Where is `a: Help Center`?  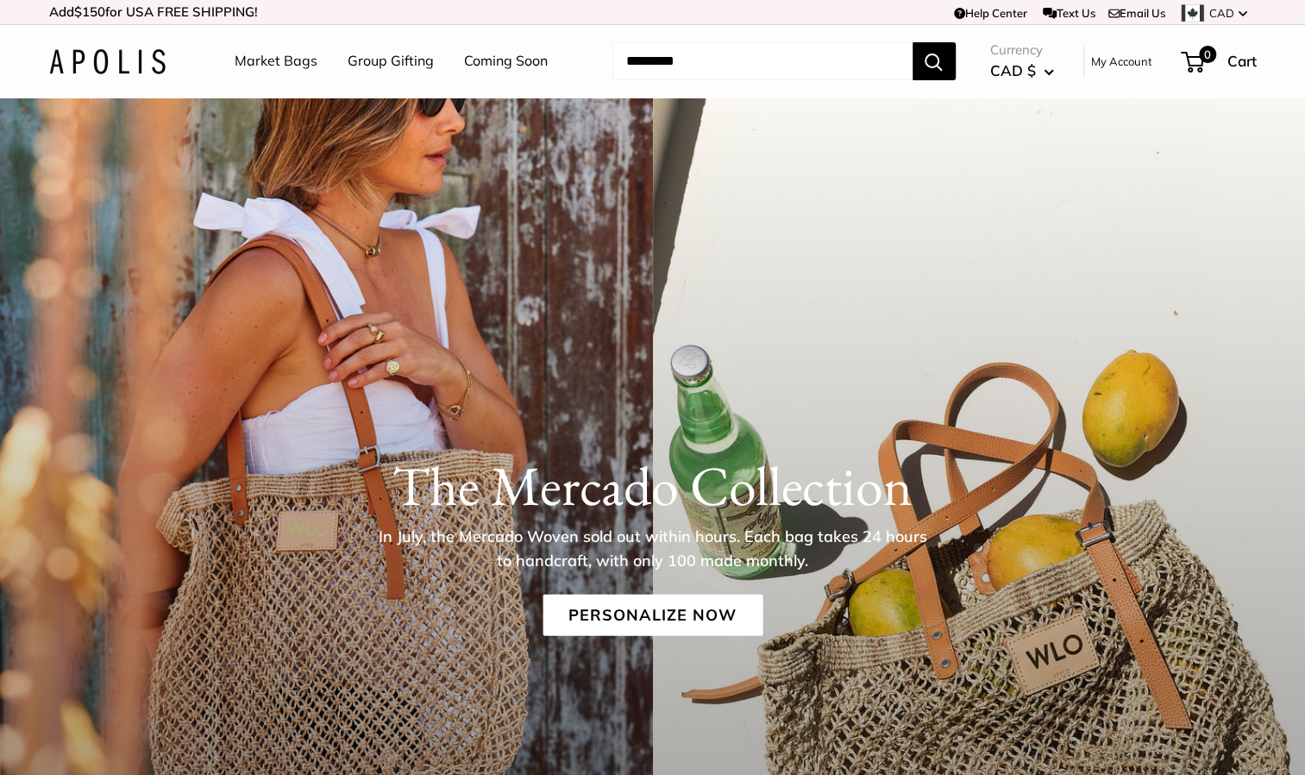 a: Help Center is located at coordinates (990, 13).